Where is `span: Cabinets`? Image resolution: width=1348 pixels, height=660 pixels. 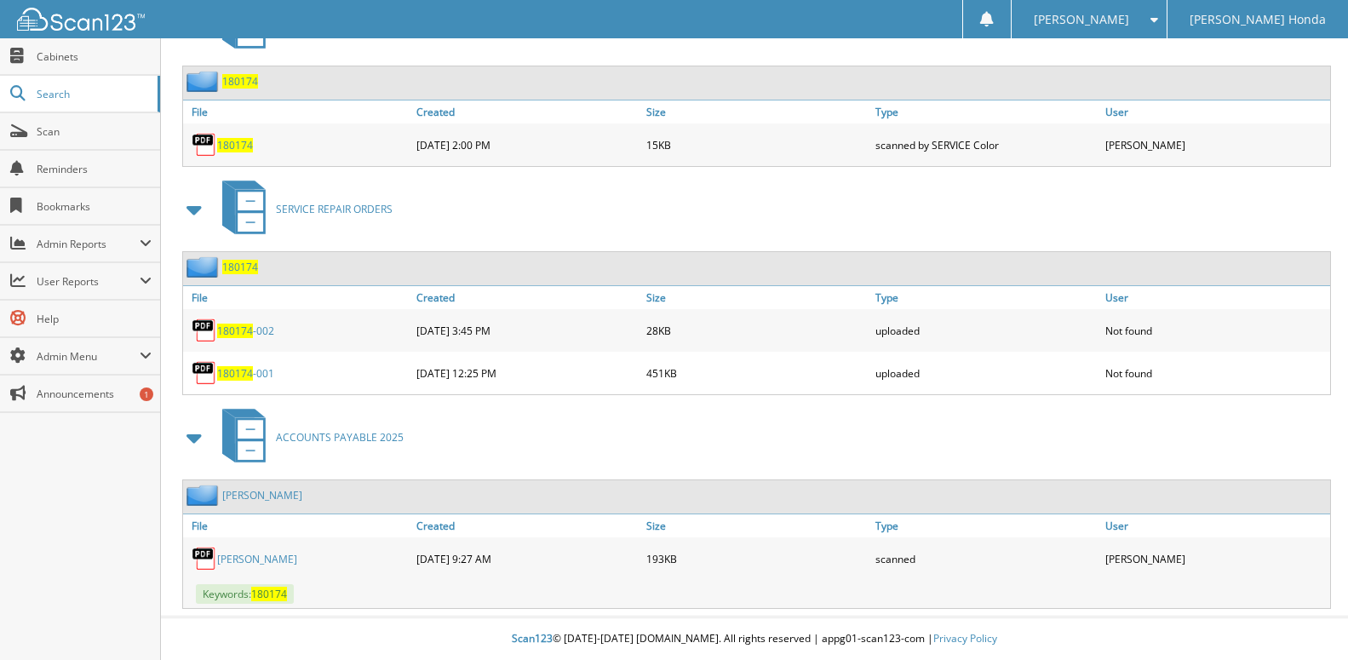
span: Cabinets is located at coordinates (94, 56).